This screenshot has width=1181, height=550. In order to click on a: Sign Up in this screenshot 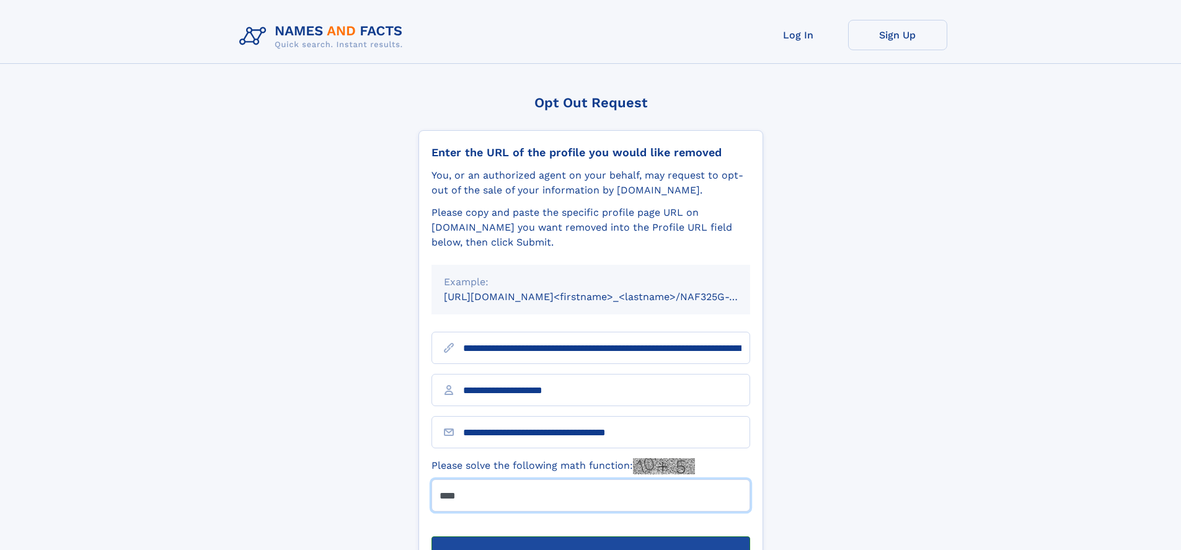, I will do `click(898, 35)`.